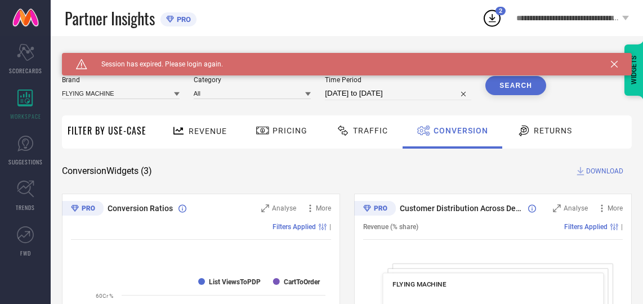 The width and height of the screenshot is (643, 304). I want to click on span: Category, so click(252, 80).